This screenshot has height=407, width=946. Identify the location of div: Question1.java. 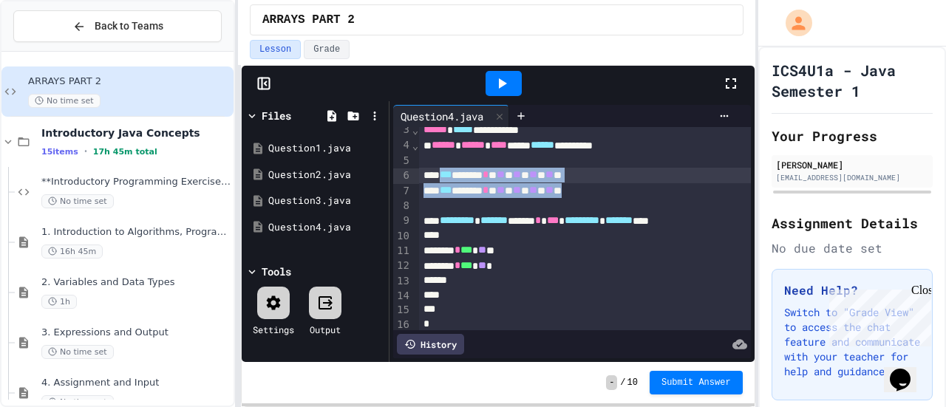
(326, 149).